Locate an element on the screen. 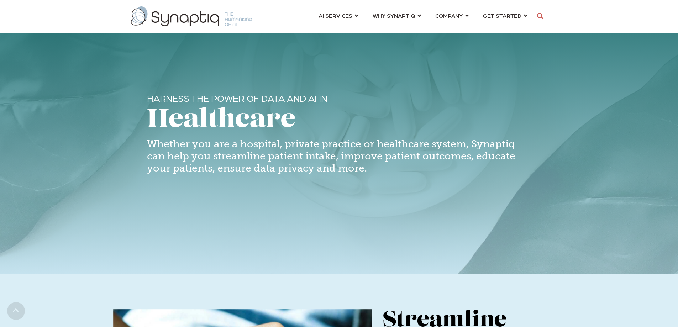  a: synaptiq logo-1 is located at coordinates (192, 16).